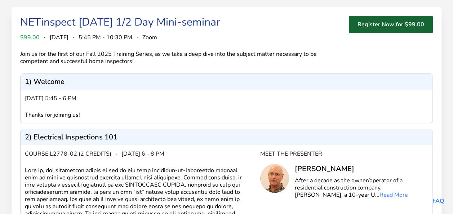 This screenshot has width=453, height=214. What do you see at coordinates (30, 37) in the screenshot?
I see `span: $99.00` at bounding box center [30, 37].